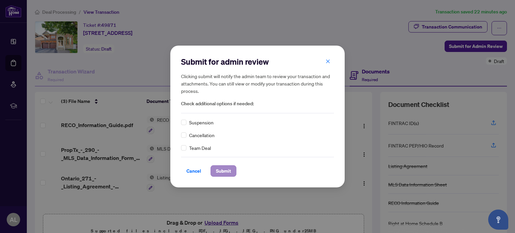  What do you see at coordinates (201, 122) in the screenshot?
I see `span: Suspension` at bounding box center [201, 122].